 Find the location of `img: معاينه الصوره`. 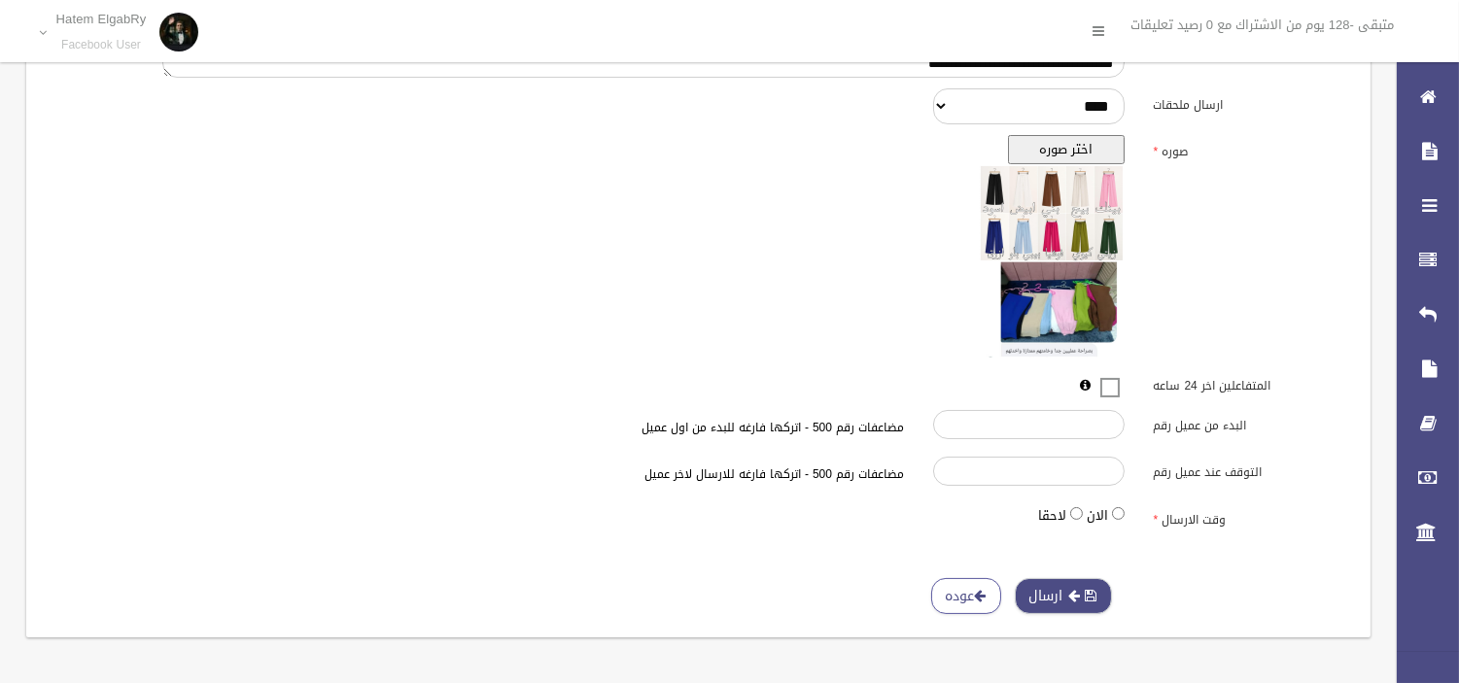

img: معاينه الصوره is located at coordinates (1052, 261).